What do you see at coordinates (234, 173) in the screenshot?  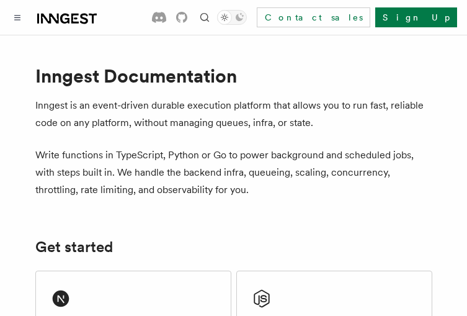 I see `p: Write functions in TypeScript, Python or Go to power background and scheduled jobs, with steps bu...` at bounding box center [234, 173].